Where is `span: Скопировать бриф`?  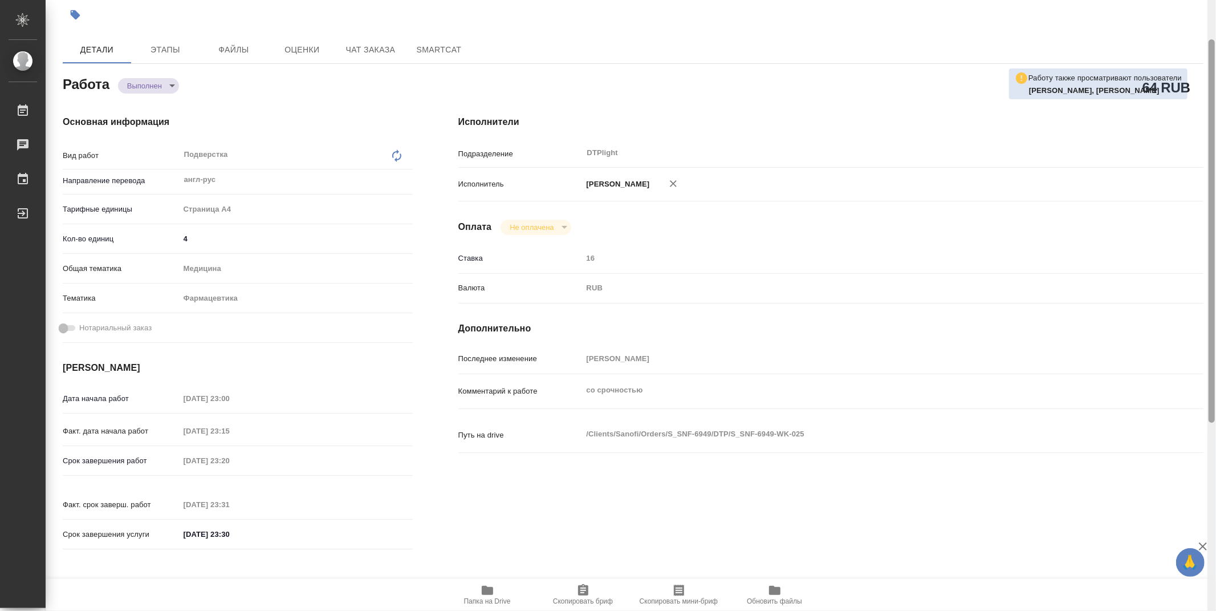 span: Скопировать бриф is located at coordinates (583, 601).